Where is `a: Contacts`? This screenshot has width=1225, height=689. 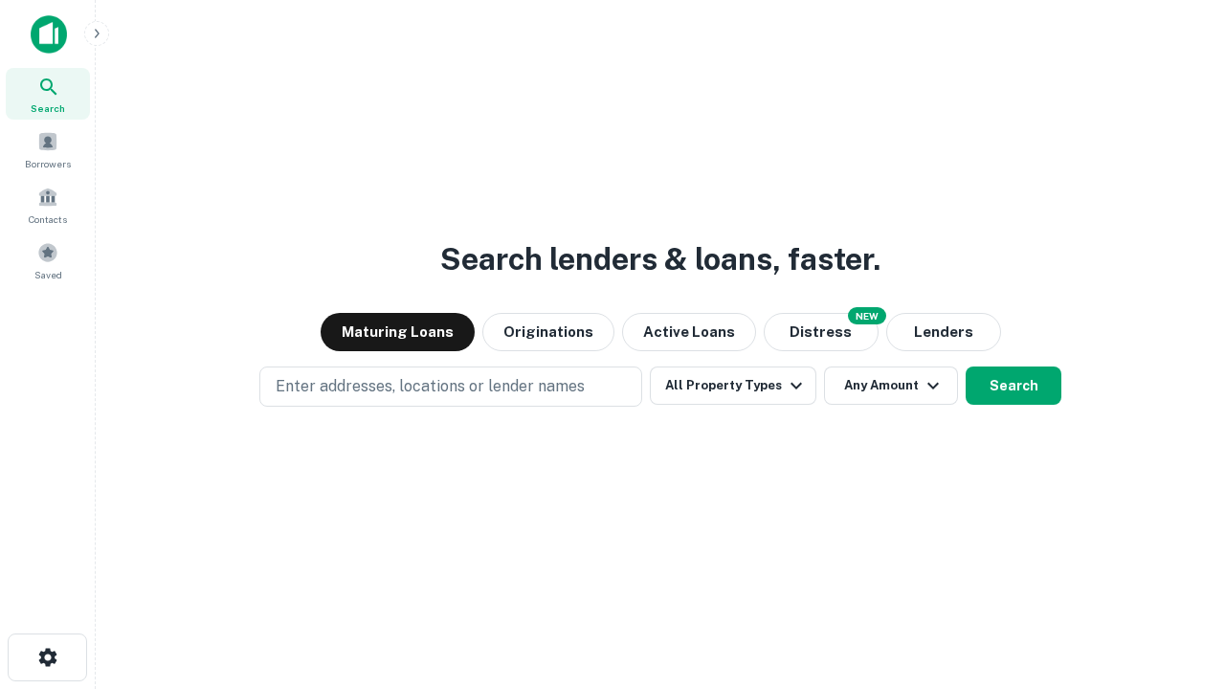 a: Contacts is located at coordinates (48, 205).